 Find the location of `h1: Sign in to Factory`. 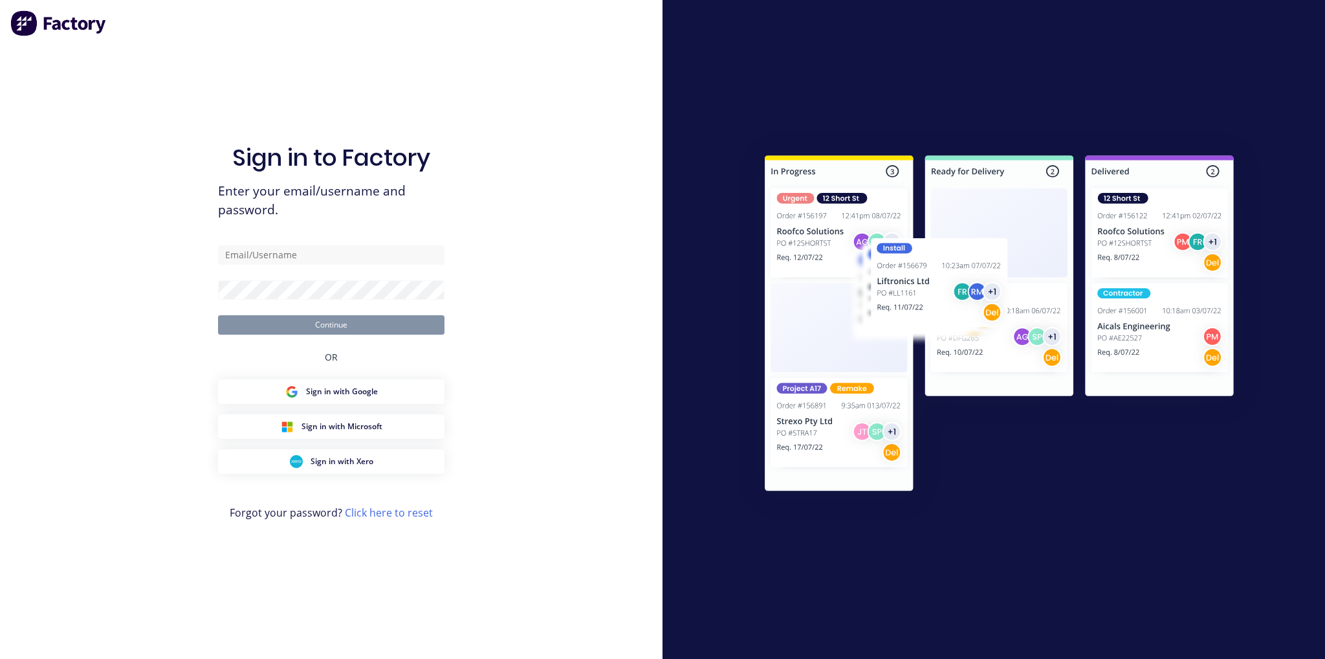

h1: Sign in to Factory is located at coordinates (331, 157).